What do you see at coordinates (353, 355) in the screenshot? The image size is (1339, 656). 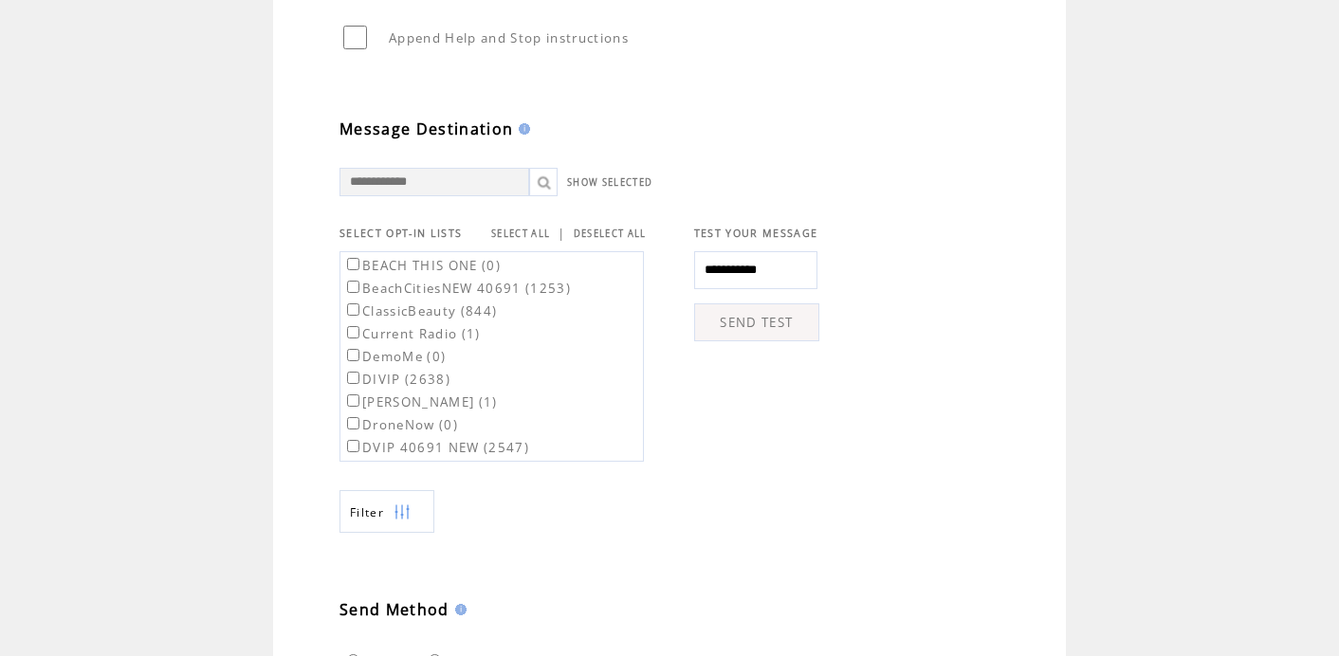 I see `input: DemoMe (0)` at bounding box center [353, 355].